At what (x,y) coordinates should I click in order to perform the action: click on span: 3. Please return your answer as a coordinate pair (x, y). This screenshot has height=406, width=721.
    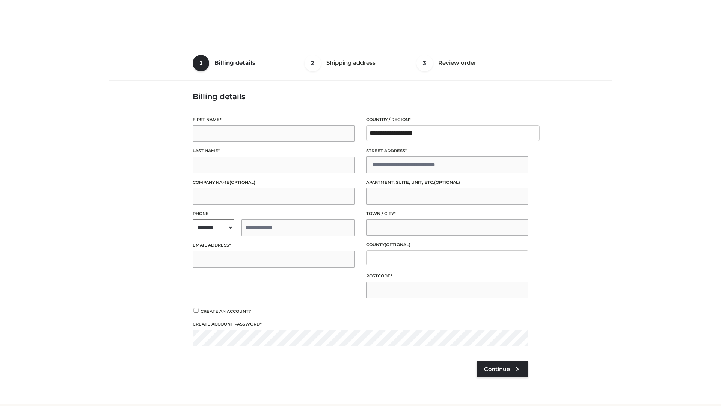
    Looking at the image, I should click on (425, 63).